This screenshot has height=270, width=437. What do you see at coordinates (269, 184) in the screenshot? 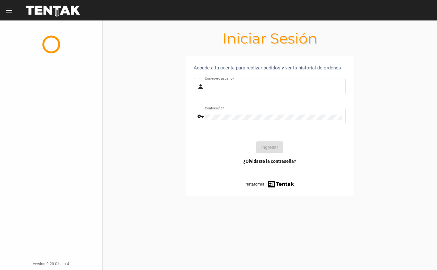
I see `a: Plataforma` at bounding box center [269, 184].